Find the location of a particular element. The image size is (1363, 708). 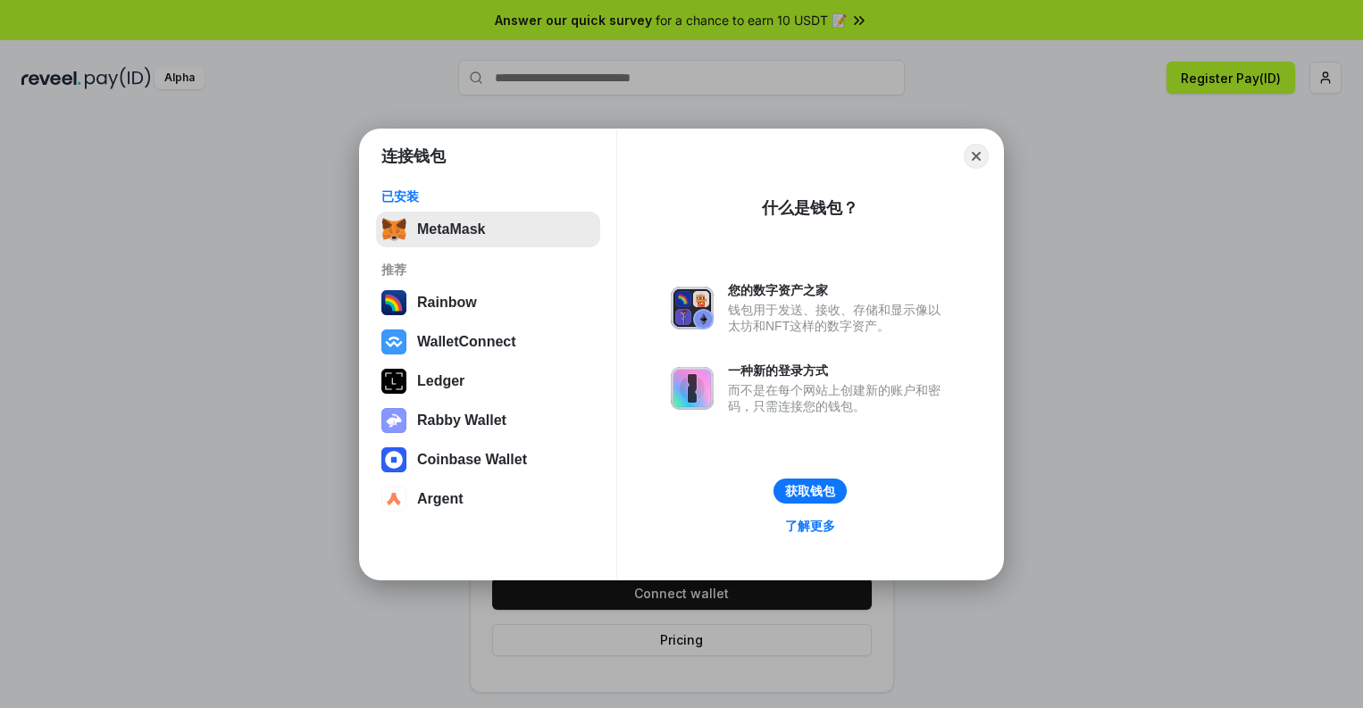

div: 而不是在每个网站上创建新的账户和密码，只需连接您的钱包。 is located at coordinates (839, 398).